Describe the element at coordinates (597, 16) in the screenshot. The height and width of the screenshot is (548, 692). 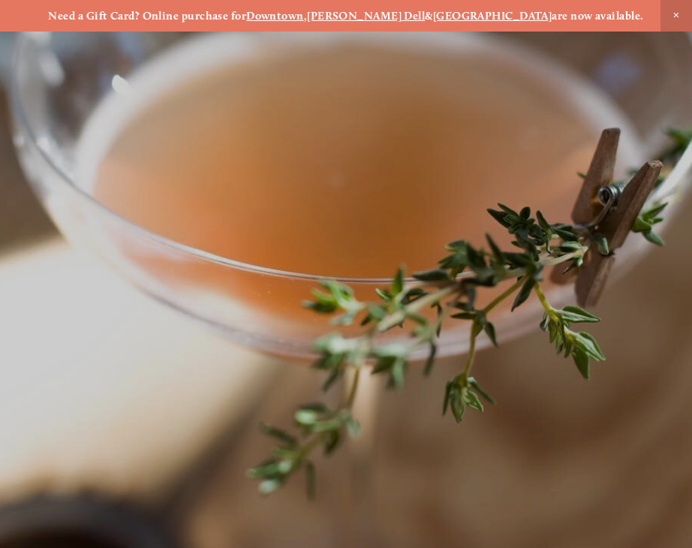
I see `strong: are now available.` at that location.